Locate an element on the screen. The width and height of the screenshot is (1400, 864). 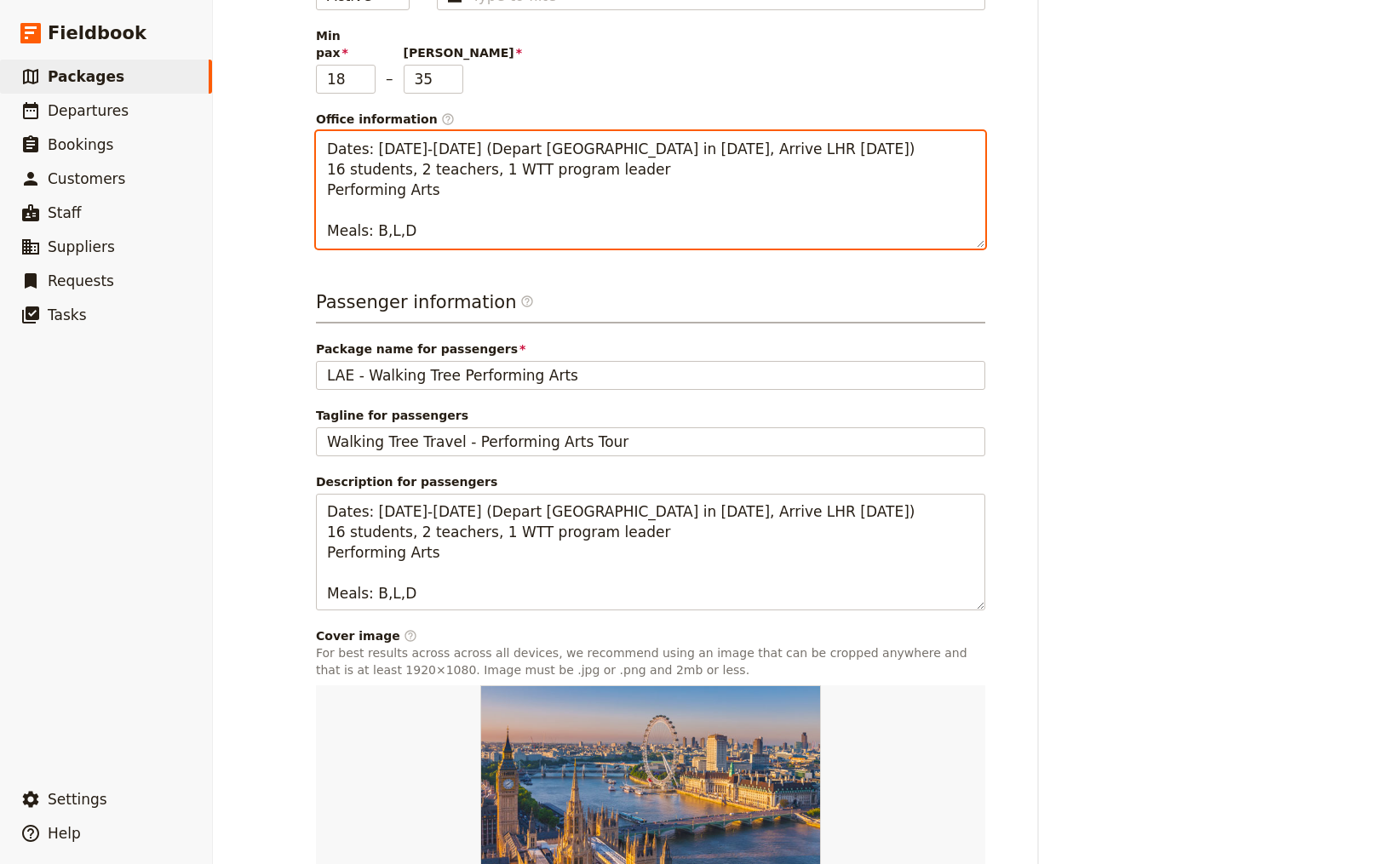
input: Tagline for passengers is located at coordinates (651, 442).